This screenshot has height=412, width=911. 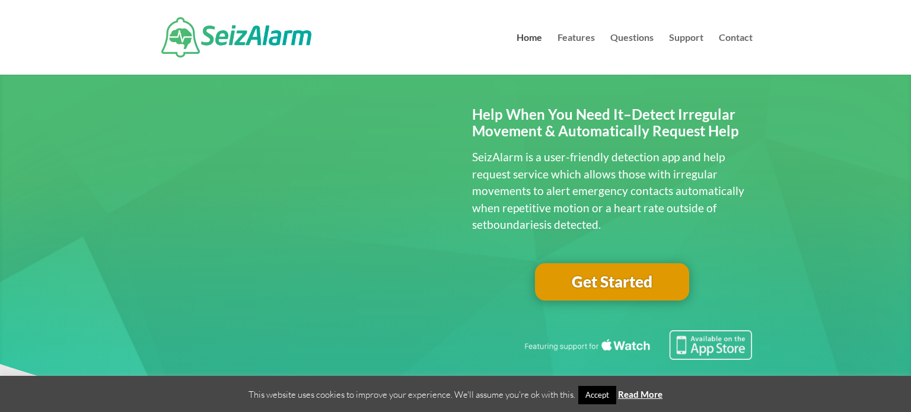 I want to click on img: Seizure detection available in the Apple App Store., so click(x=638, y=345).